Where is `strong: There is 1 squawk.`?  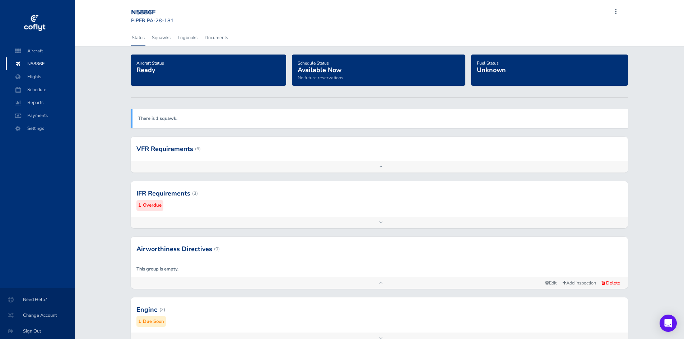
strong: There is 1 squawk. is located at coordinates (158, 119).